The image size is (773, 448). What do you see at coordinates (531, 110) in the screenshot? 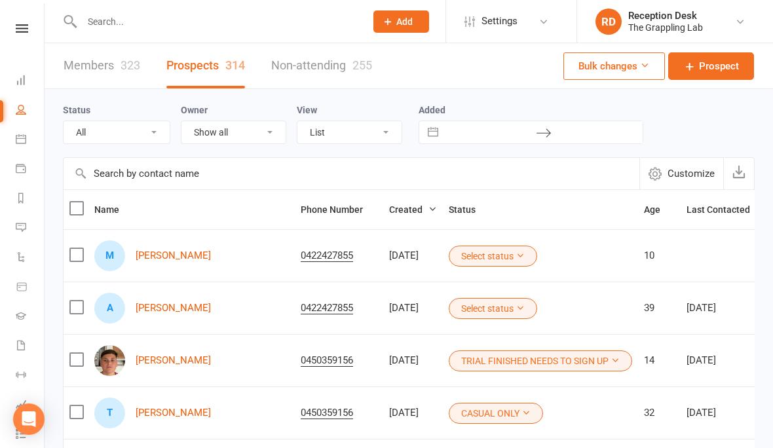
I see `label: Added` at bounding box center [531, 110].